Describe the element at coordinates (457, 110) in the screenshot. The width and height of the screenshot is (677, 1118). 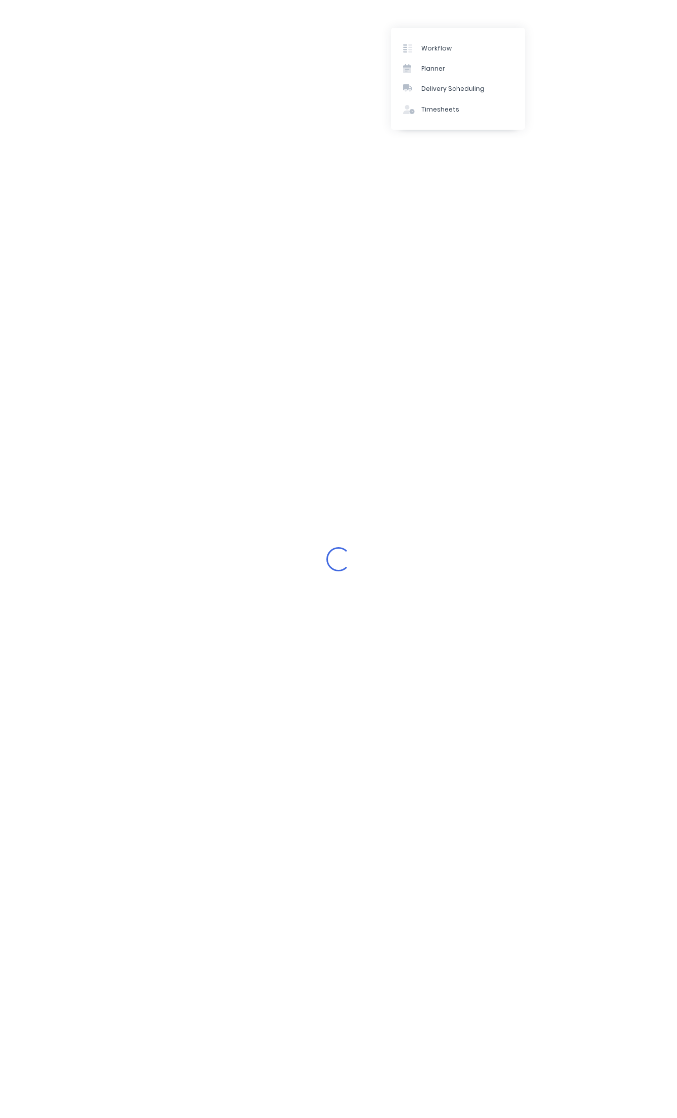
I see `a: Timesheets` at that location.